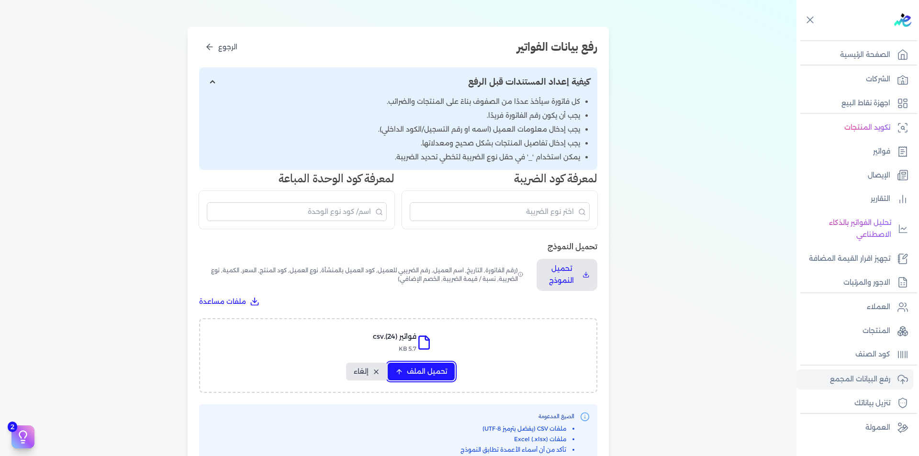 Image resolution: width=919 pixels, height=456 pixels. Describe the element at coordinates (394, 115) in the screenshot. I see `li: يجب أن يكون رقم الفاتورة فريدًا.` at that location.